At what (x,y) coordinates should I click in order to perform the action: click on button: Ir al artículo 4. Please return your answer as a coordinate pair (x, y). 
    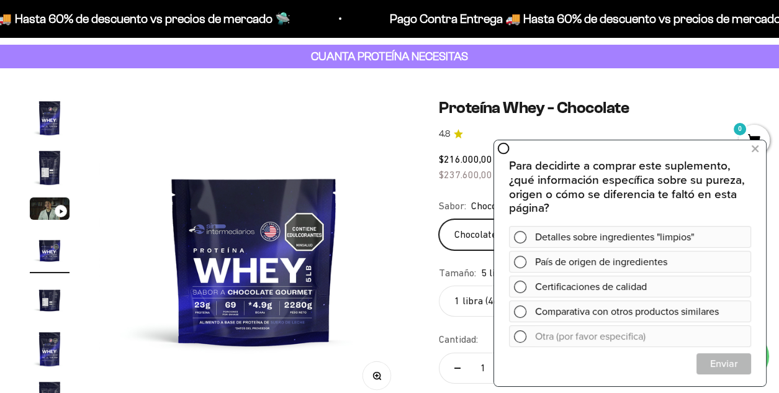
    Looking at the image, I should click on (50, 251).